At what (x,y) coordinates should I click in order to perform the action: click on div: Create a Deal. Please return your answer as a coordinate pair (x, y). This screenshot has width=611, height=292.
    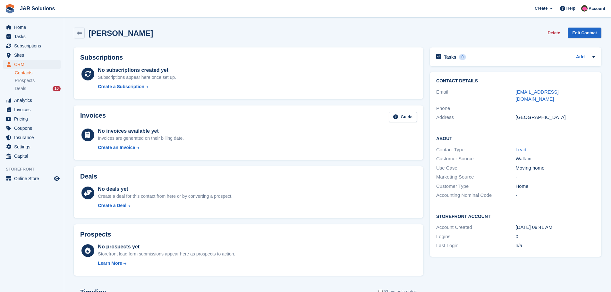
    Looking at the image, I should click on (112, 205).